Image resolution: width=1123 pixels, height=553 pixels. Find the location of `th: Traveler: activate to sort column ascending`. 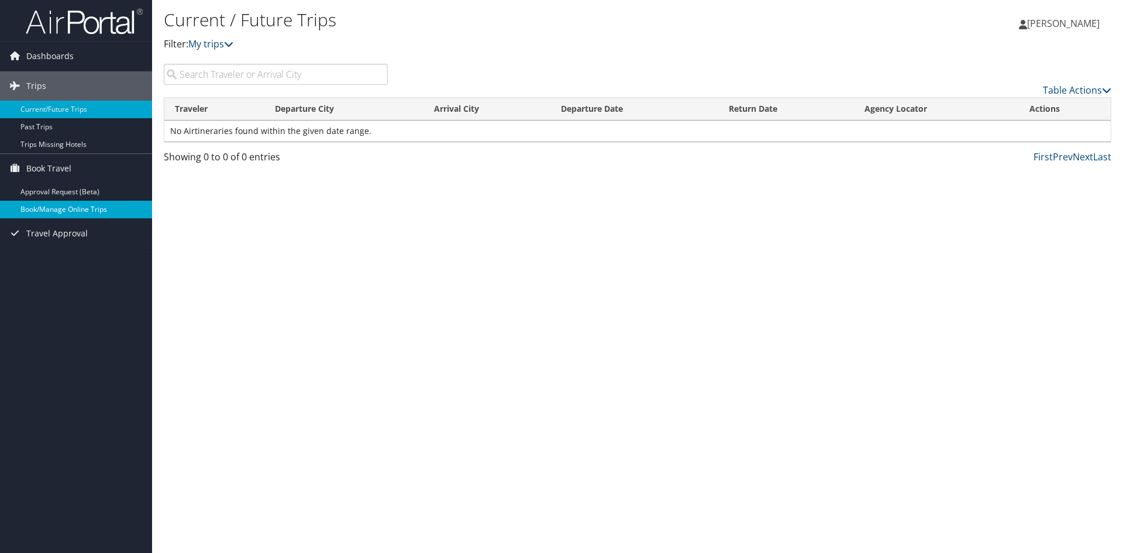

th: Traveler: activate to sort column ascending is located at coordinates (214, 109).